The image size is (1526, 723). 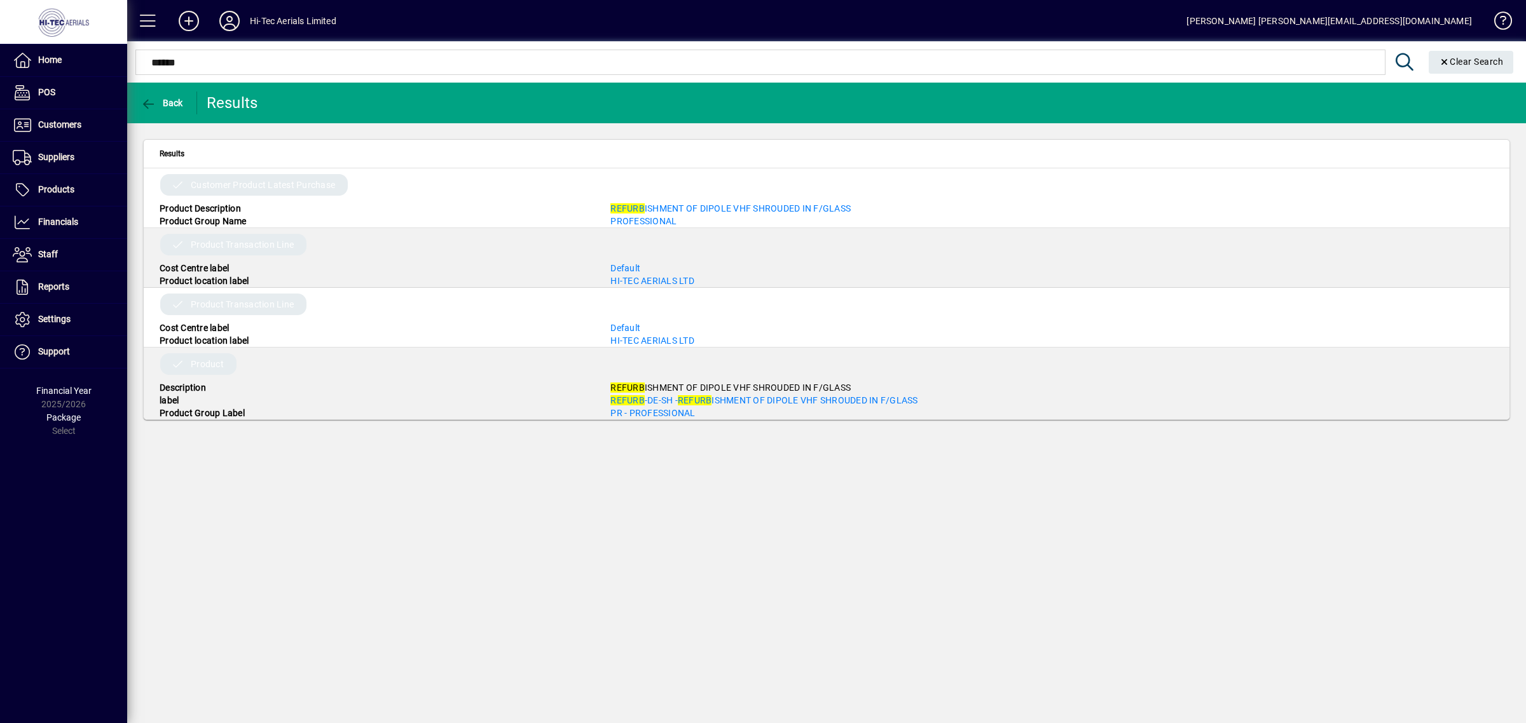 What do you see at coordinates (67, 352) in the screenshot?
I see `a: Support` at bounding box center [67, 352].